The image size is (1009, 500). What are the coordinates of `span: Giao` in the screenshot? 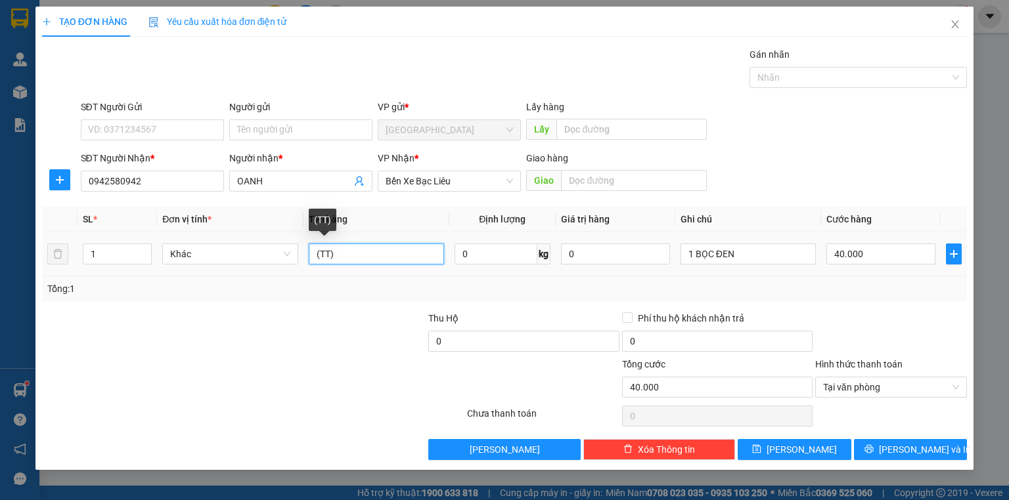 It's located at (543, 181).